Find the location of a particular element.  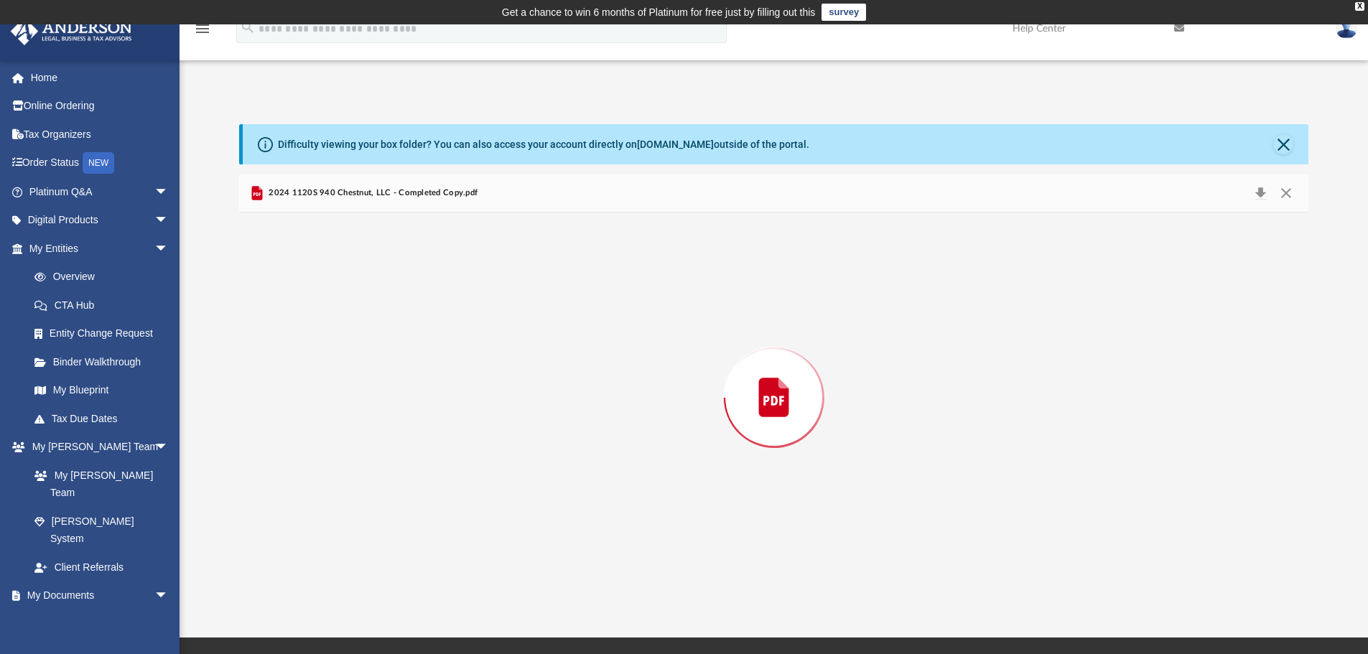

i: search is located at coordinates (248, 27).